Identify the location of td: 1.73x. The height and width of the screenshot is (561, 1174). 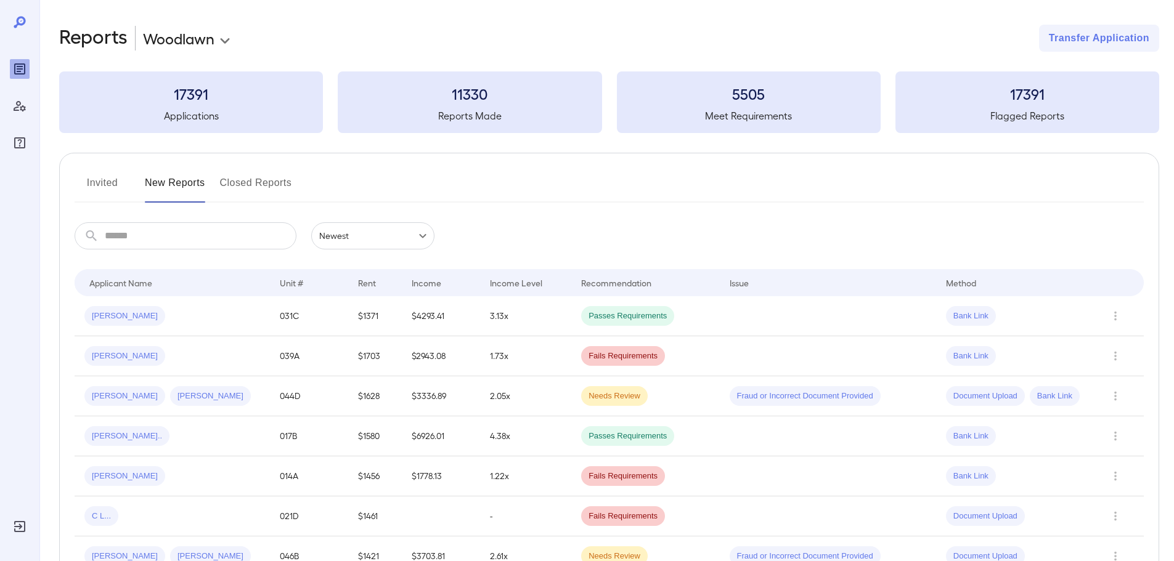
(526, 356).